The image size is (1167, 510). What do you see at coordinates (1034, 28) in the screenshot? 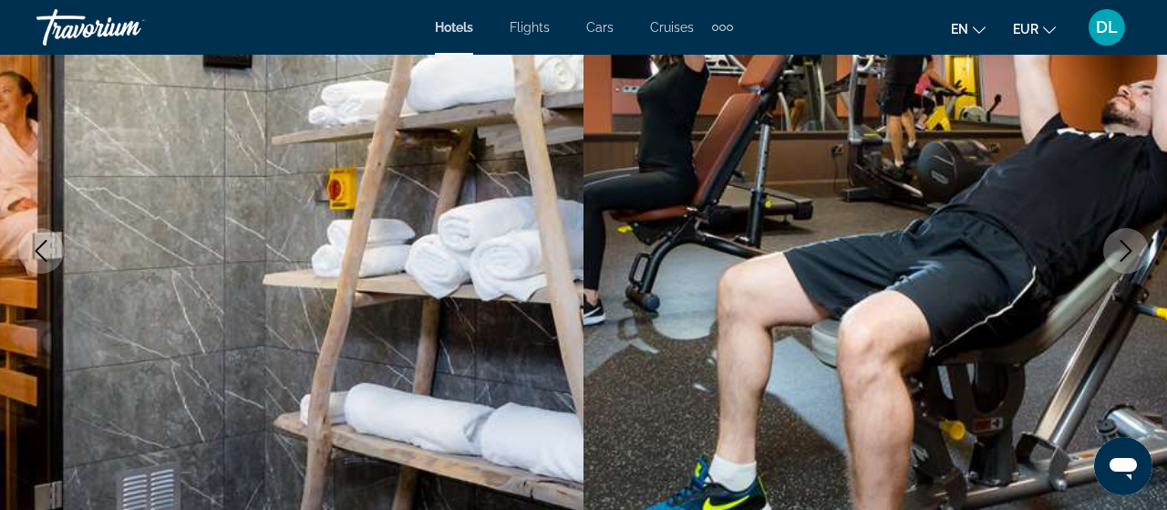
I see `button: Change currency` at bounding box center [1034, 28].